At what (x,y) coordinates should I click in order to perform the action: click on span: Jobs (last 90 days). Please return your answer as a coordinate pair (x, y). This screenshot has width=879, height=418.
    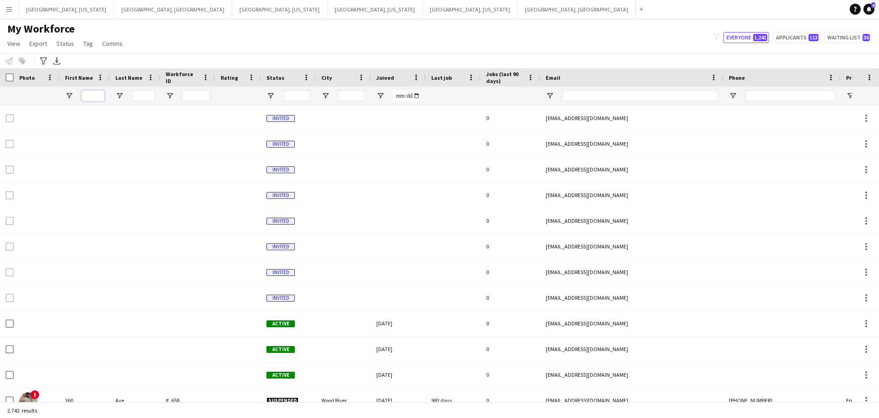
    Looking at the image, I should click on (505, 77).